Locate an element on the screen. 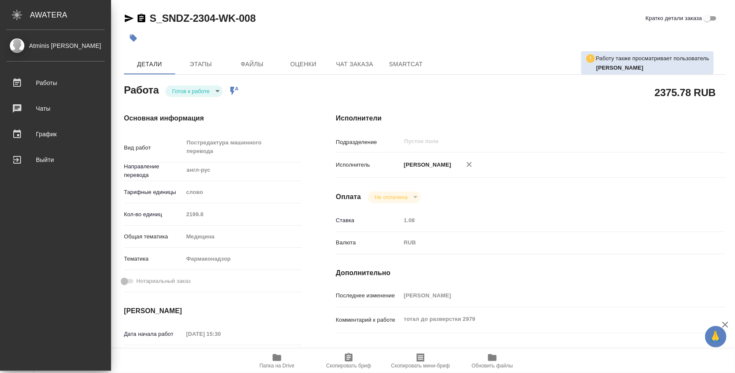 The height and width of the screenshot is (373, 735). p: Тематика is located at coordinates (153, 259).